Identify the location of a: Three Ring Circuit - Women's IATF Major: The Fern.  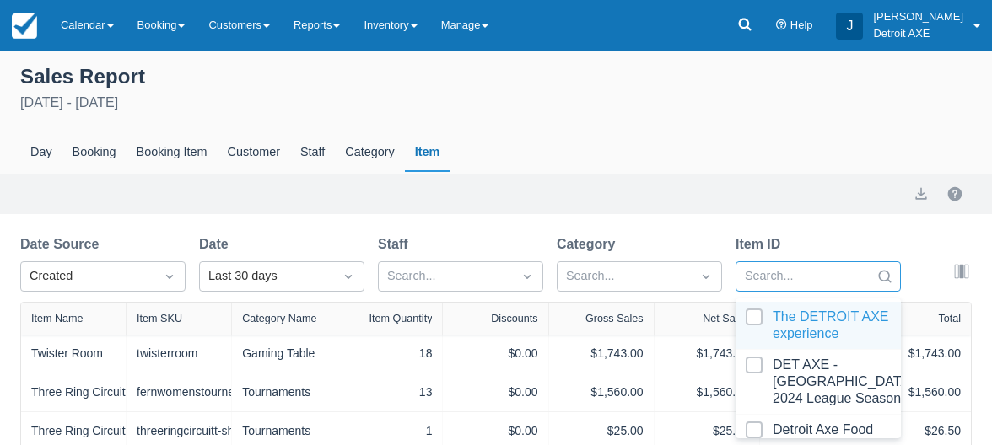
(164, 392).